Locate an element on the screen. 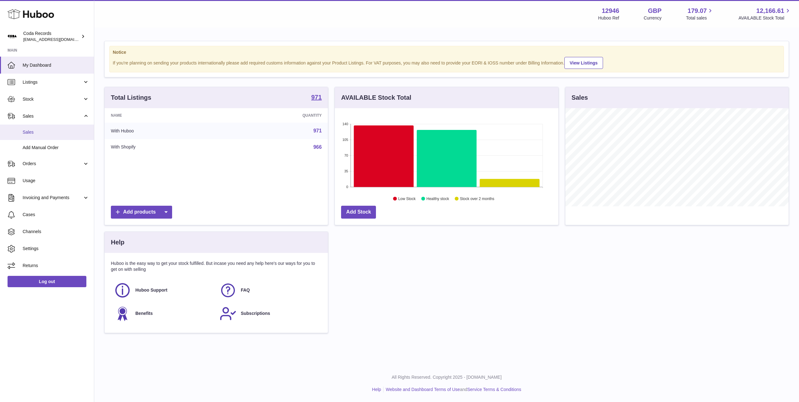 The width and height of the screenshot is (799, 402). a: Benefits is located at coordinates (164, 313).